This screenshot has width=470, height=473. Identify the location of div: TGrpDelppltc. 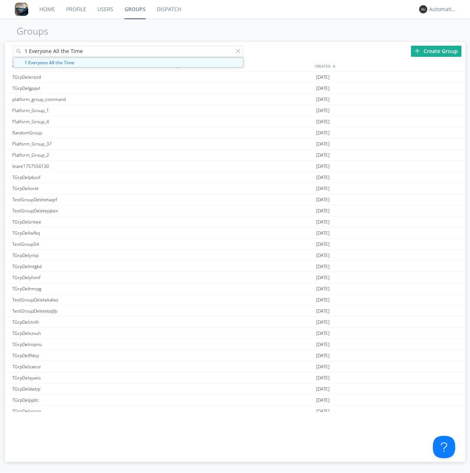
(86, 400).